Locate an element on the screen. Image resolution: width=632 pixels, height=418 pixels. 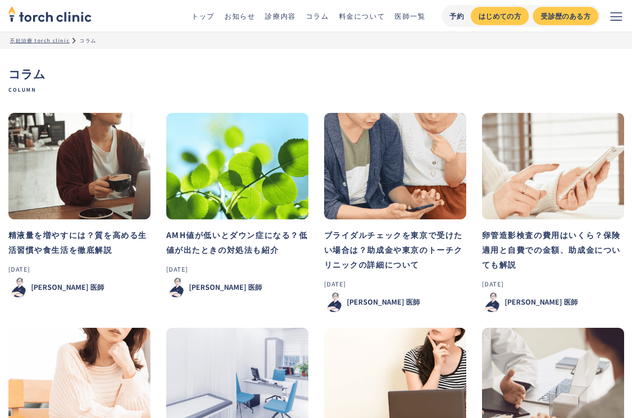
h3: AMH値が低いとダウン症になる？低値が出たときの対処法も紹介 is located at coordinates (237, 242).